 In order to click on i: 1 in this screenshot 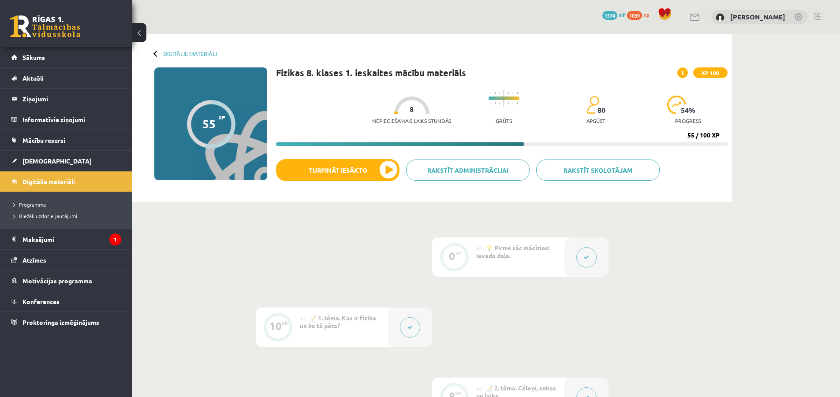, I will do `click(115, 239)`.